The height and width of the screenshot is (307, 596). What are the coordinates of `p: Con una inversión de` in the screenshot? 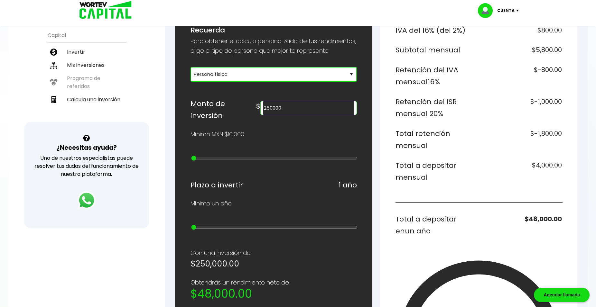 It's located at (274, 253).